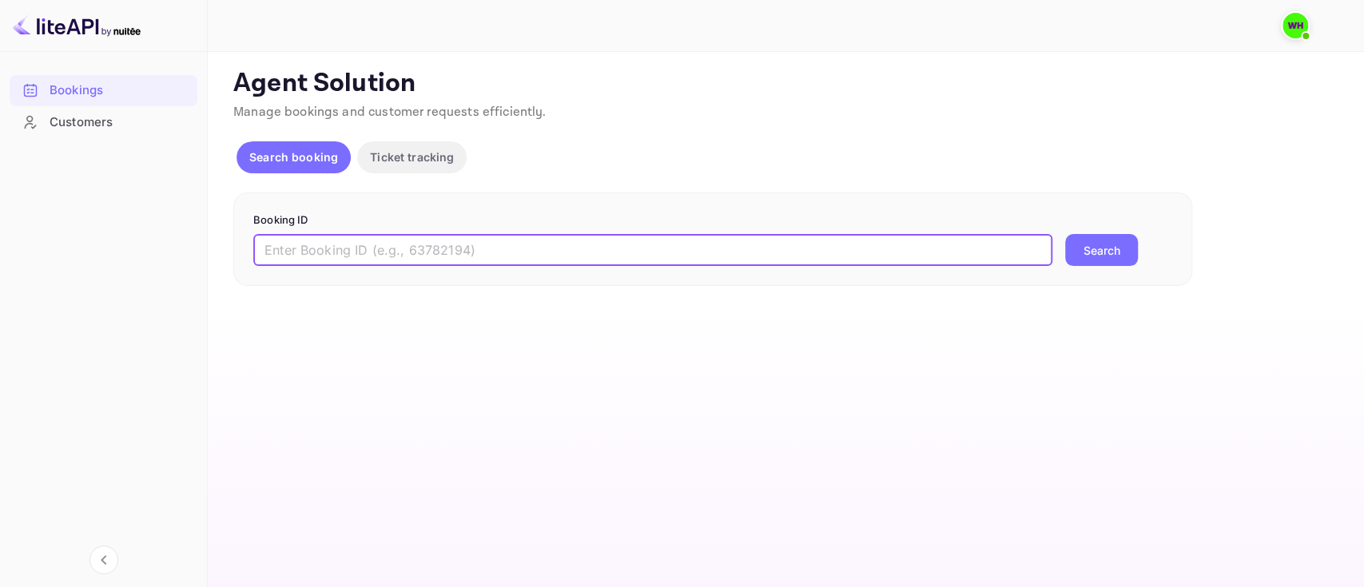  What do you see at coordinates (412, 157) in the screenshot?
I see `p: Ticket tracking` at bounding box center [412, 157].